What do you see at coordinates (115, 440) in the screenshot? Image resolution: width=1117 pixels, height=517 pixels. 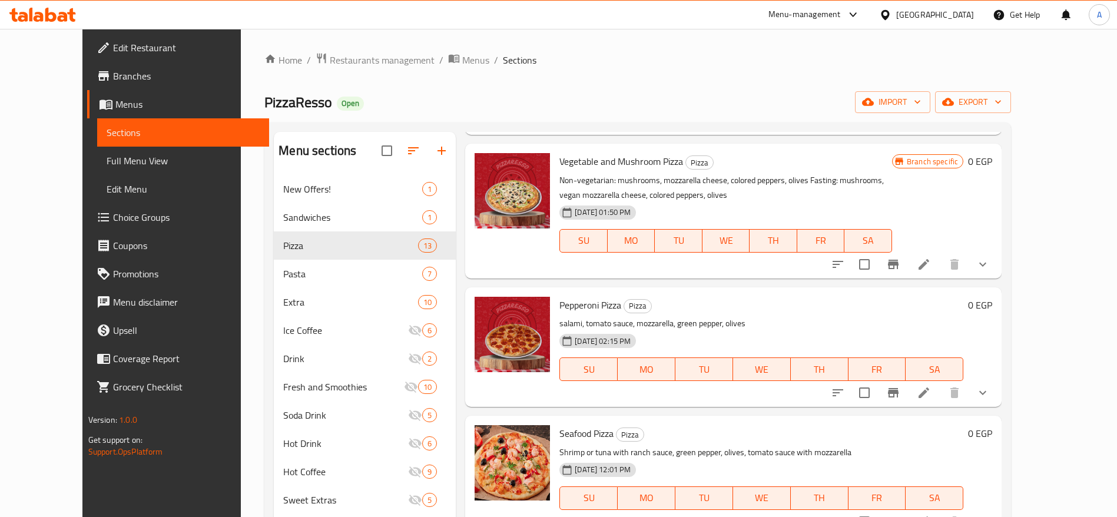 I see `span: Get support on:` at bounding box center [115, 440].